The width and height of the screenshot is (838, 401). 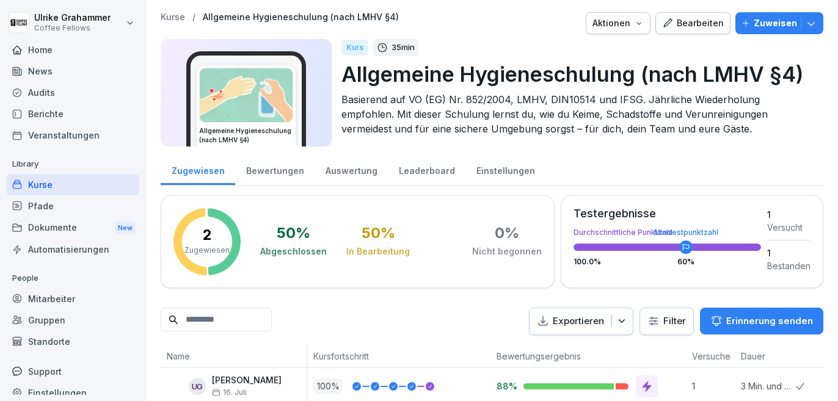 What do you see at coordinates (73, 71) in the screenshot?
I see `a: News` at bounding box center [73, 71].